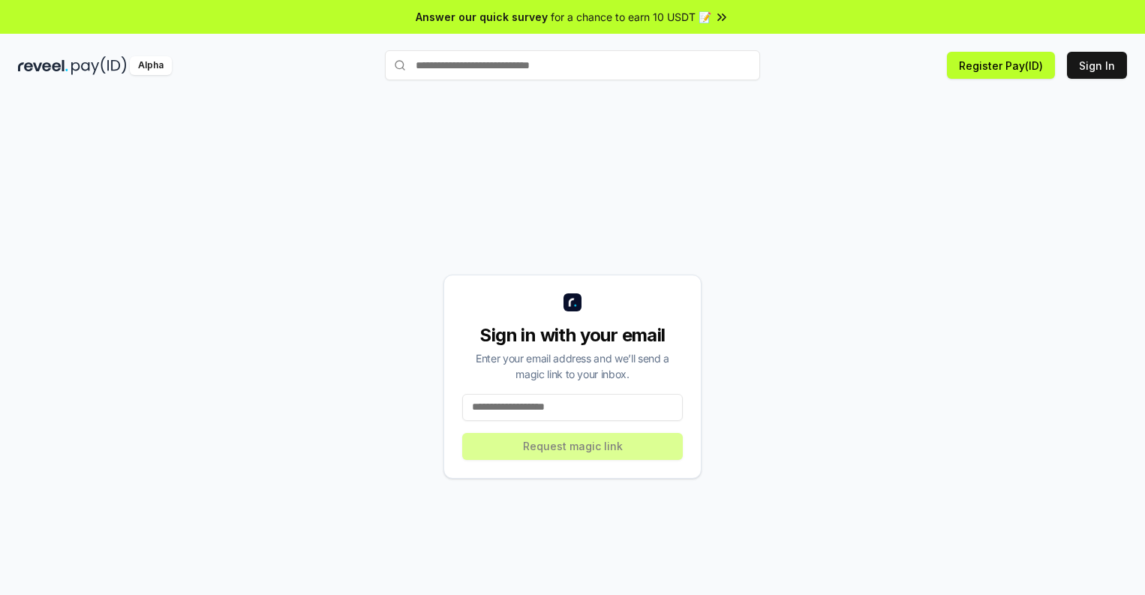 The width and height of the screenshot is (1145, 595). I want to click on img: pay_id, so click(99, 65).